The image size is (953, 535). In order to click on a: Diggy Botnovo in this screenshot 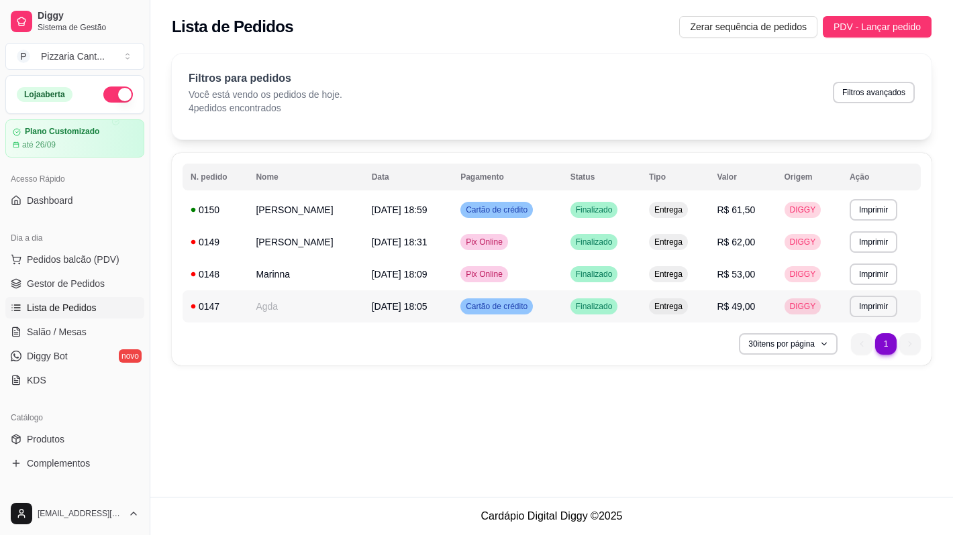, I will do `click(74, 356)`.